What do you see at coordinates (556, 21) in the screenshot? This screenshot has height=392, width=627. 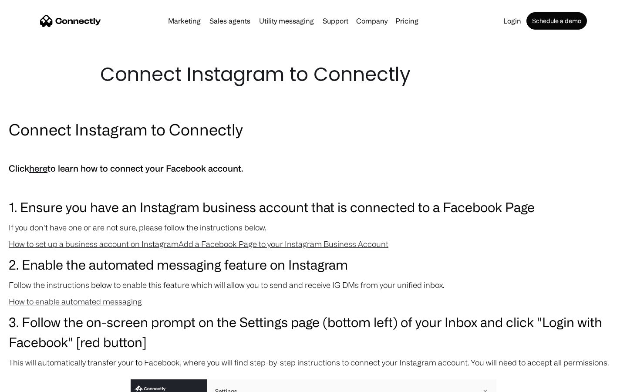 I see `a: Schedule a demo` at bounding box center [556, 21].